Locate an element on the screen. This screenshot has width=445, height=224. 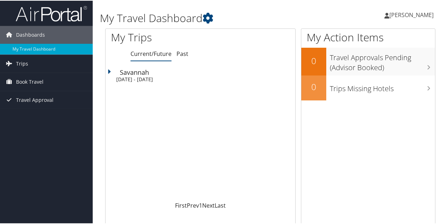
span: Travel Approval is located at coordinates (35, 99).